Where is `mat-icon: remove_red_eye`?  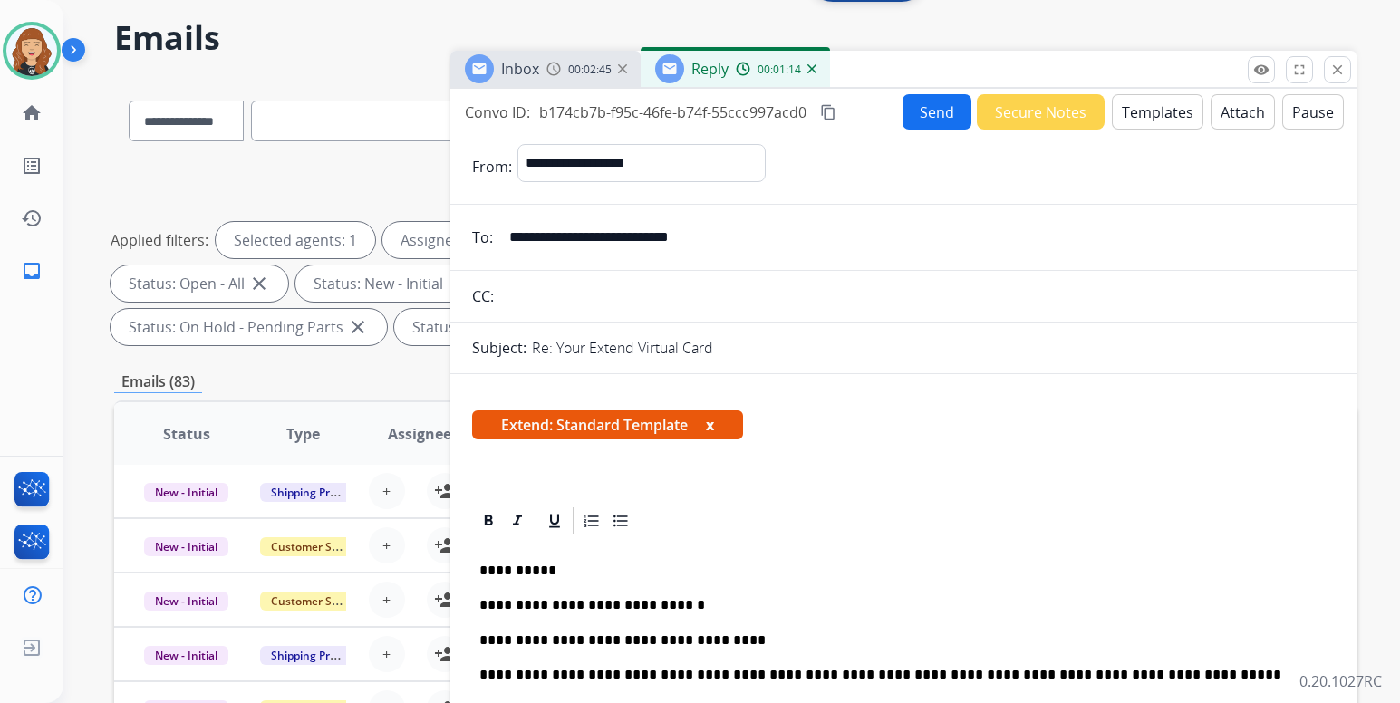 mat-icon: remove_red_eye is located at coordinates (1262, 70).